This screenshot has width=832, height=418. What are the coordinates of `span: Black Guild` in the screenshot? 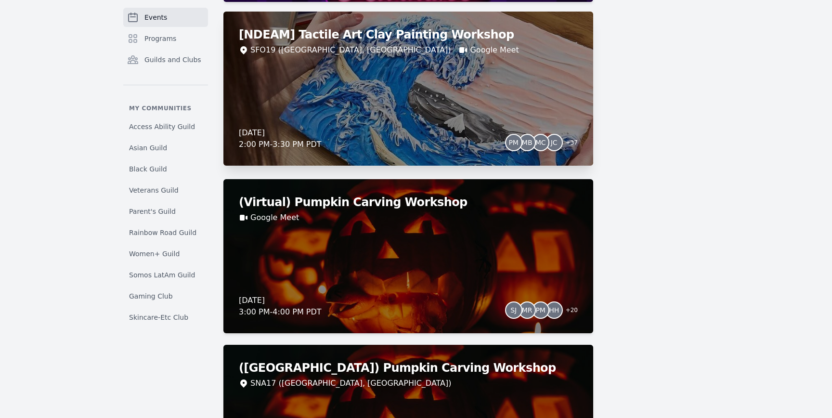 It's located at (148, 169).